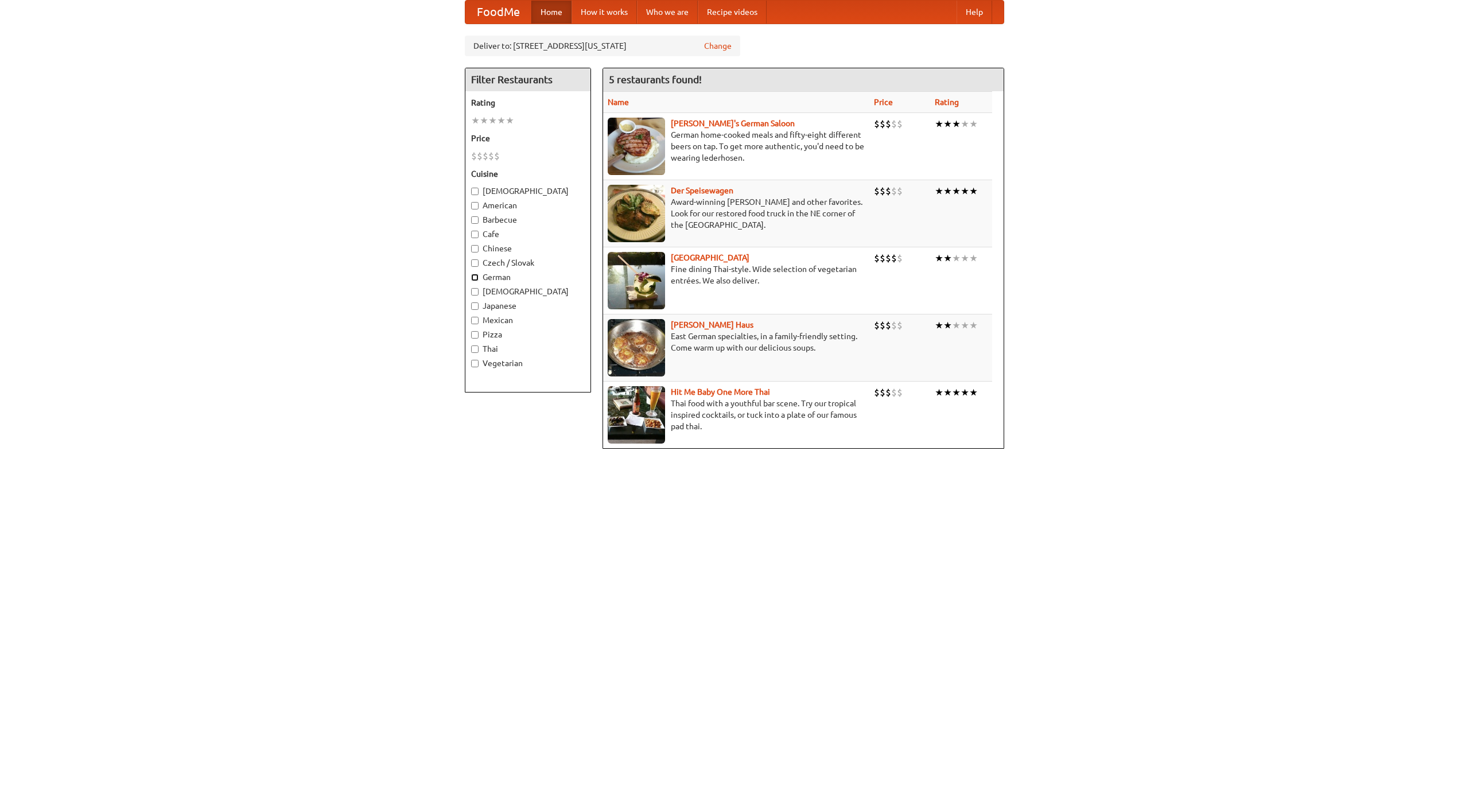 The image size is (1469, 812). Describe the element at coordinates (552, 12) in the screenshot. I see `a: Home` at that location.